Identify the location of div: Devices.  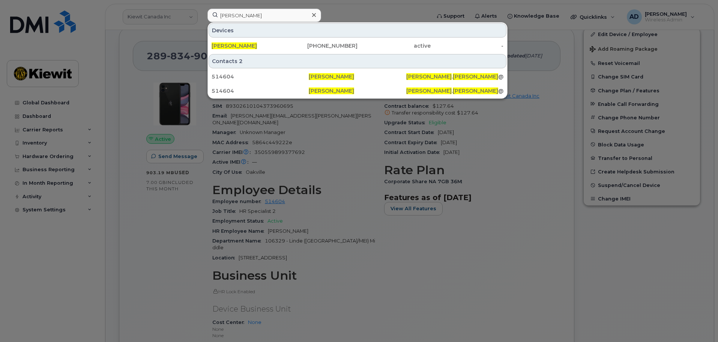
(357, 30).